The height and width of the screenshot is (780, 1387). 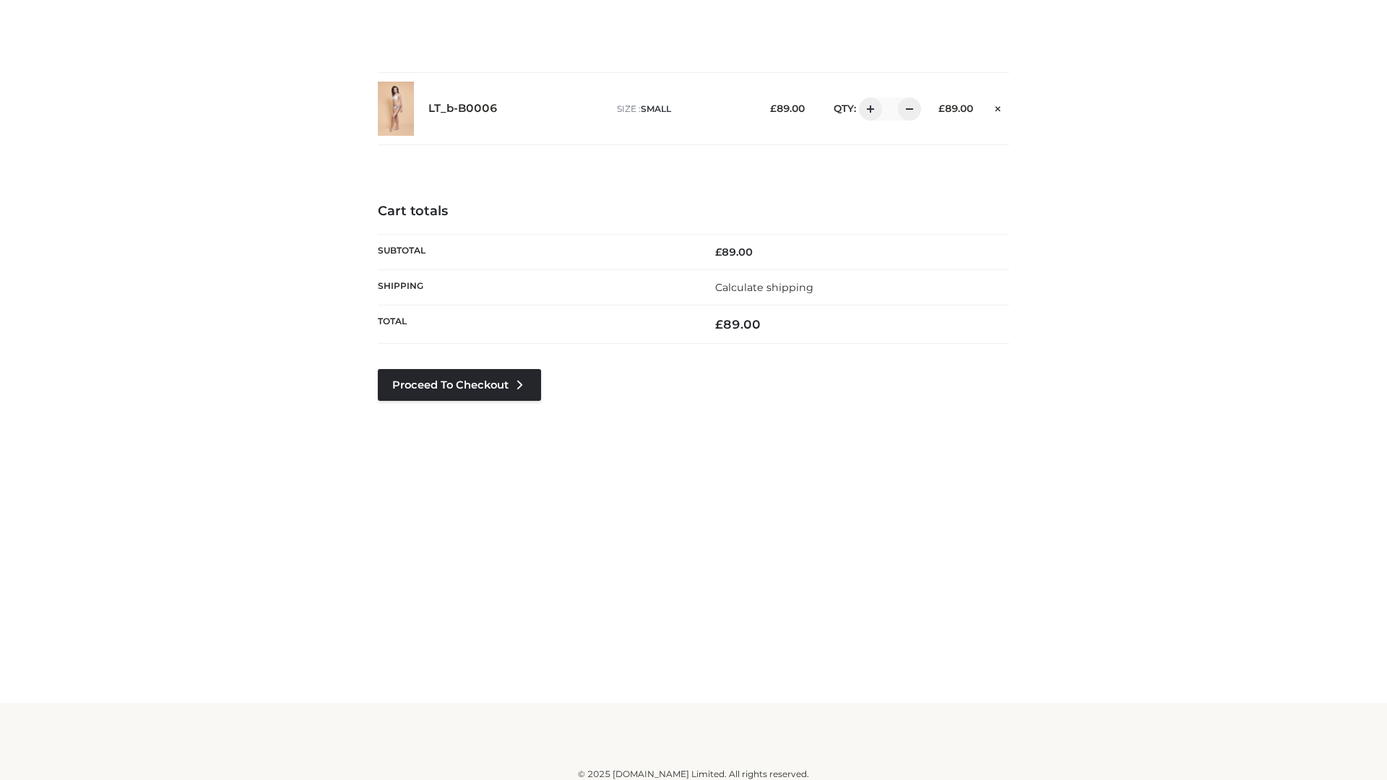 What do you see at coordinates (694, 212) in the screenshot?
I see `h4: Cart totals` at bounding box center [694, 212].